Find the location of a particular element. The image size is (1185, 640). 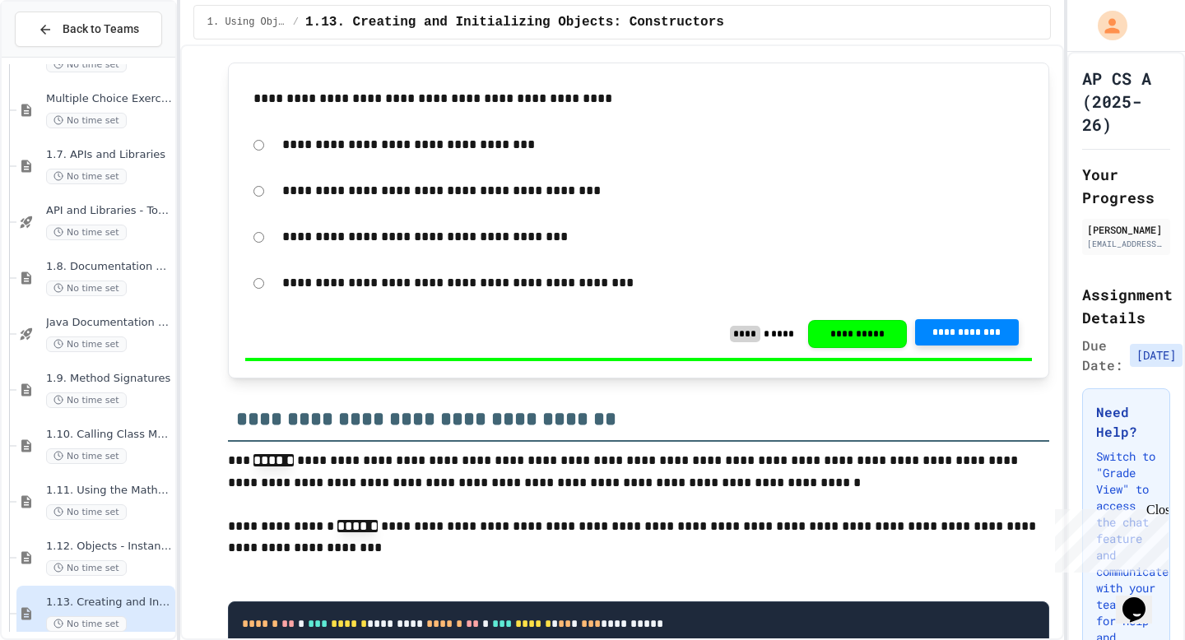

span: 1.7. APIs and Libraries is located at coordinates (109, 155).